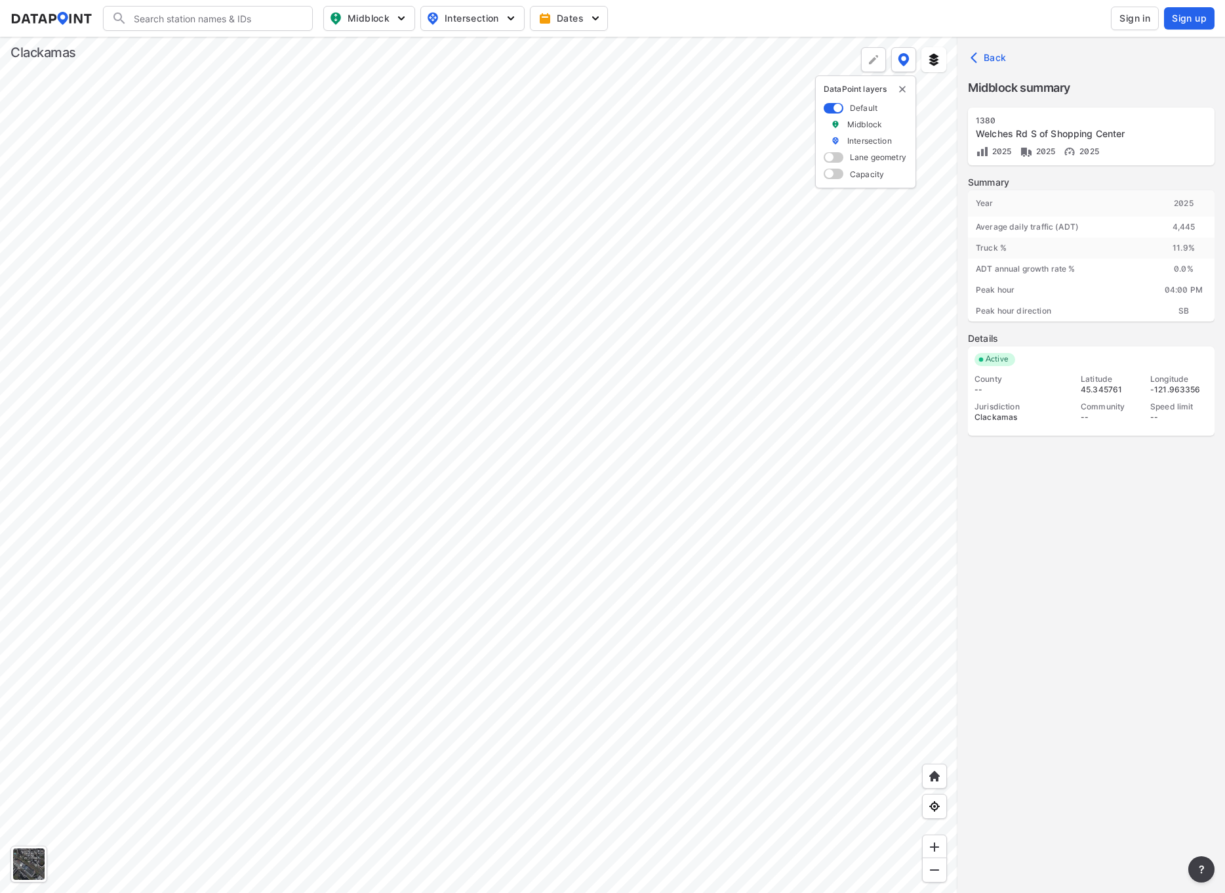  Describe the element at coordinates (1202, 869) in the screenshot. I see `button: more` at that location.